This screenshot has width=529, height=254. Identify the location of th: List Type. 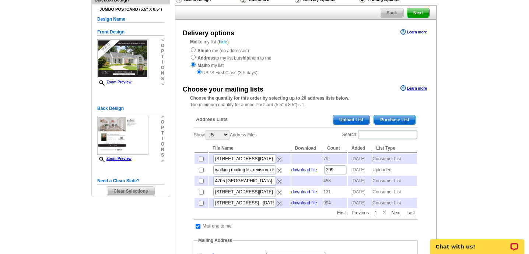
(394, 148).